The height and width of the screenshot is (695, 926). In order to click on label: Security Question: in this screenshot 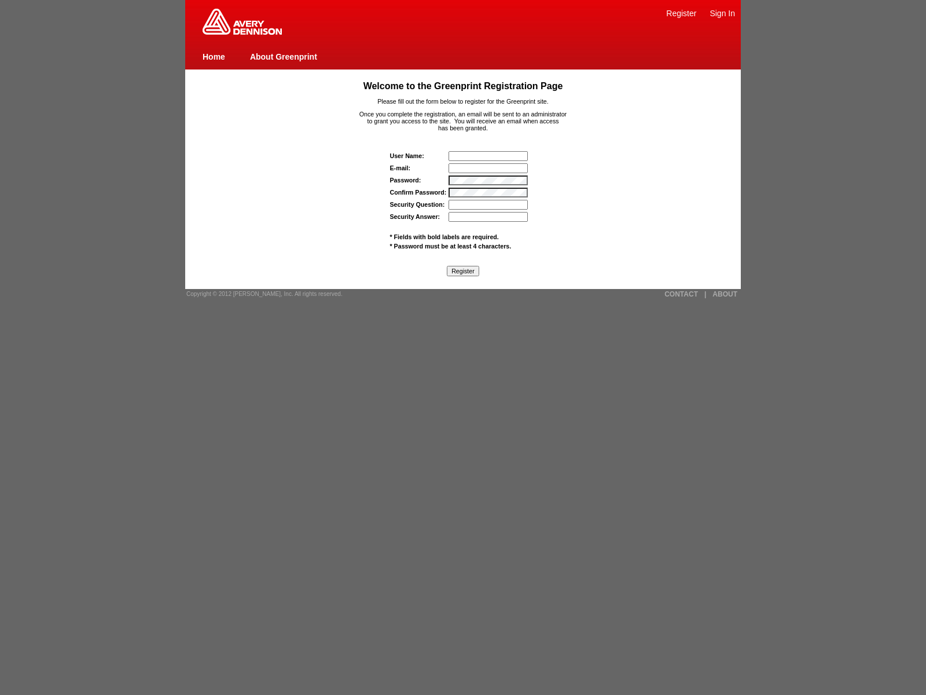, I will do `click(417, 204)`.